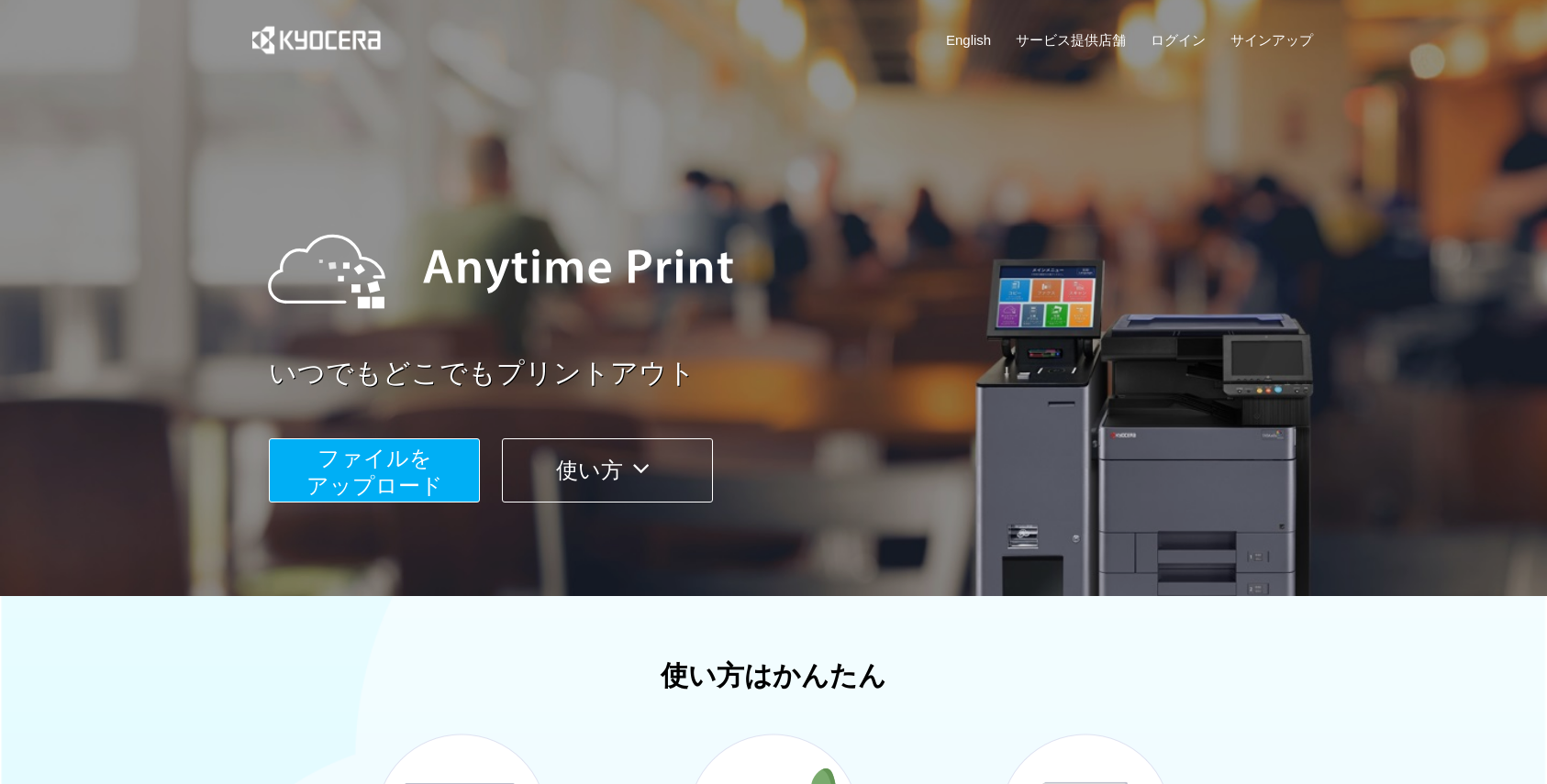  Describe the element at coordinates (374, 470) in the screenshot. I see `button: ファイルを​​アップロード` at that location.